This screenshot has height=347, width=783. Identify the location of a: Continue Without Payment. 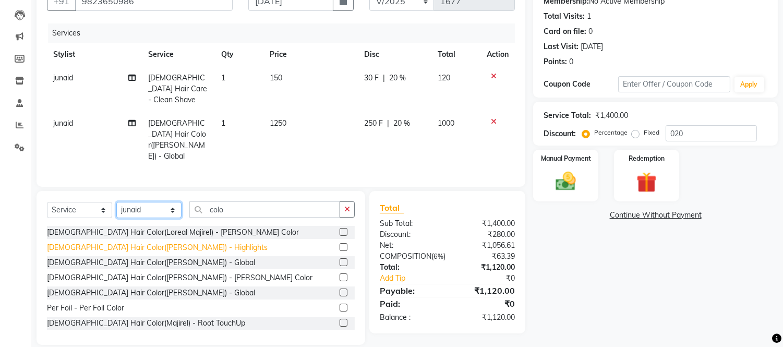
(655, 215).